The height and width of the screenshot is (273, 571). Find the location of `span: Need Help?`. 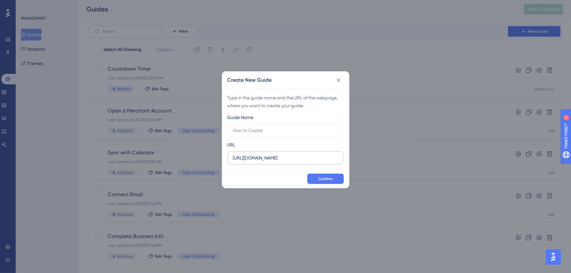

span: Need Help? is located at coordinates (28, 6).